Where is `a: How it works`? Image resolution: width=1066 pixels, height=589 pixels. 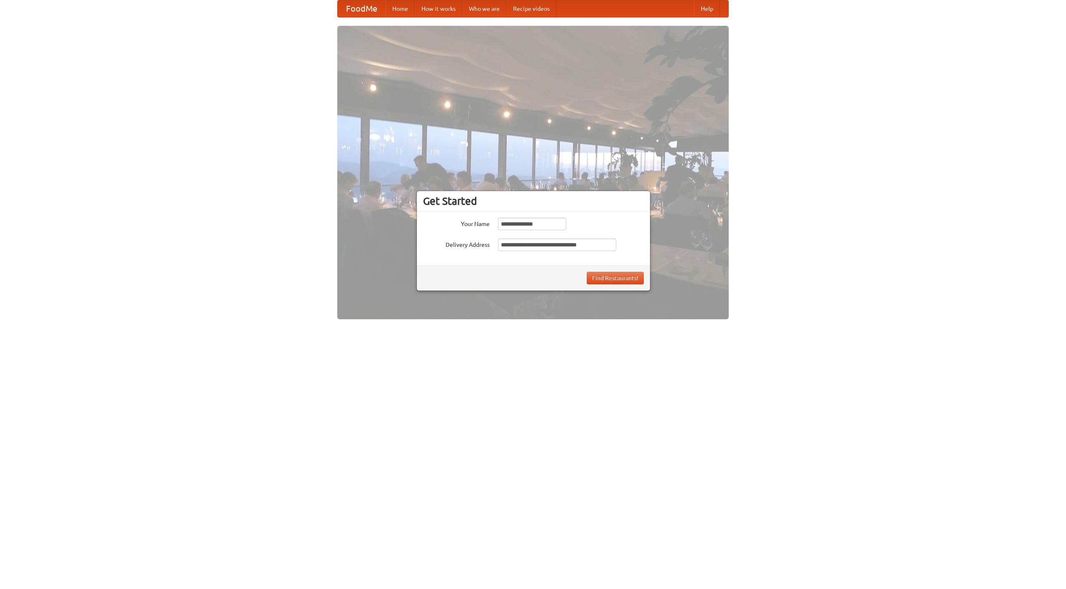
a: How it works is located at coordinates (439, 9).